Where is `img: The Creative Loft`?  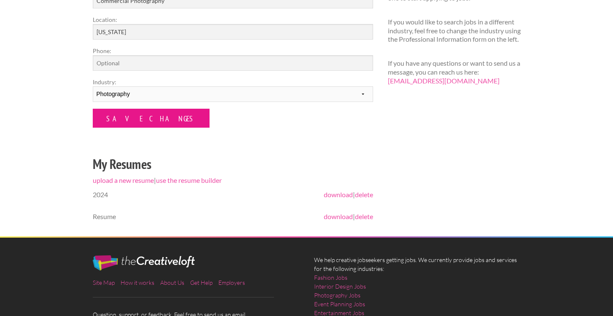 img: The Creative Loft is located at coordinates (144, 263).